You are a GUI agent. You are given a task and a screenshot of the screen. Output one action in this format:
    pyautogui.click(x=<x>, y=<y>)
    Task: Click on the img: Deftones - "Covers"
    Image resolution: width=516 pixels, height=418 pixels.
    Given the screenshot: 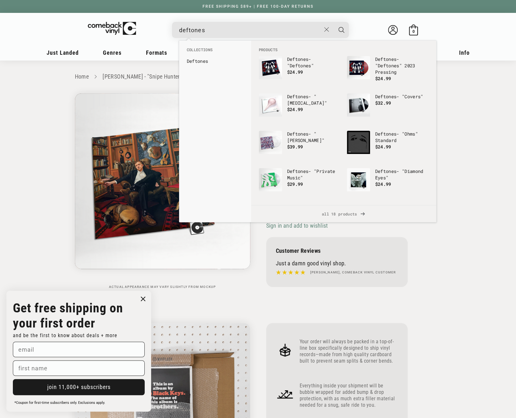 What is the action you would take?
    pyautogui.click(x=359, y=105)
    